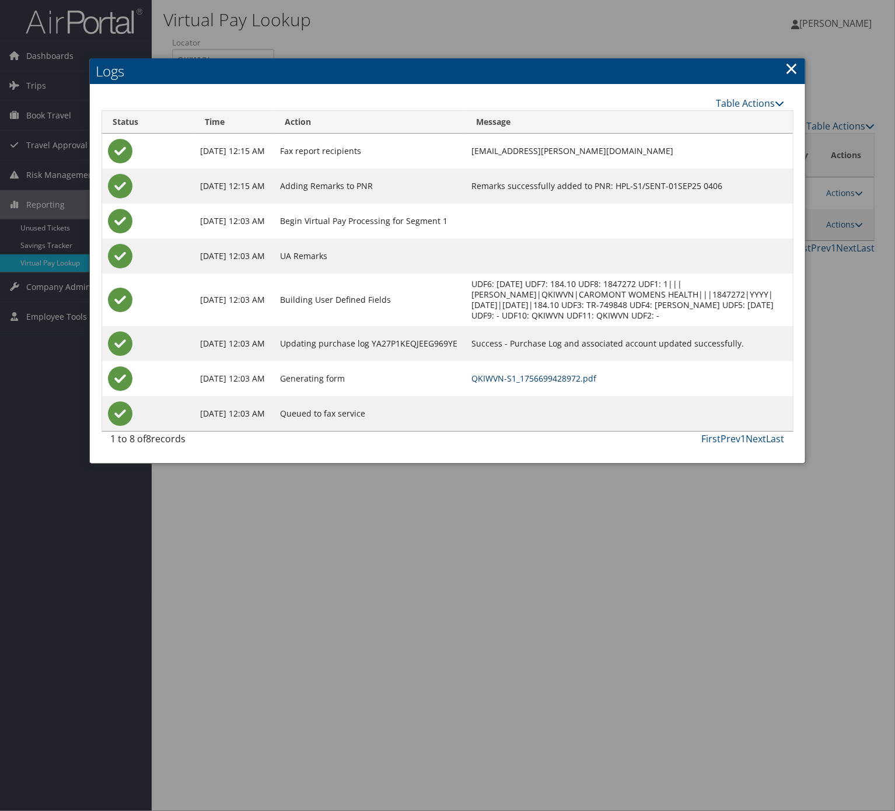 This screenshot has width=895, height=811. Describe the element at coordinates (370, 300) in the screenshot. I see `td: Building User Defined Fields` at that location.